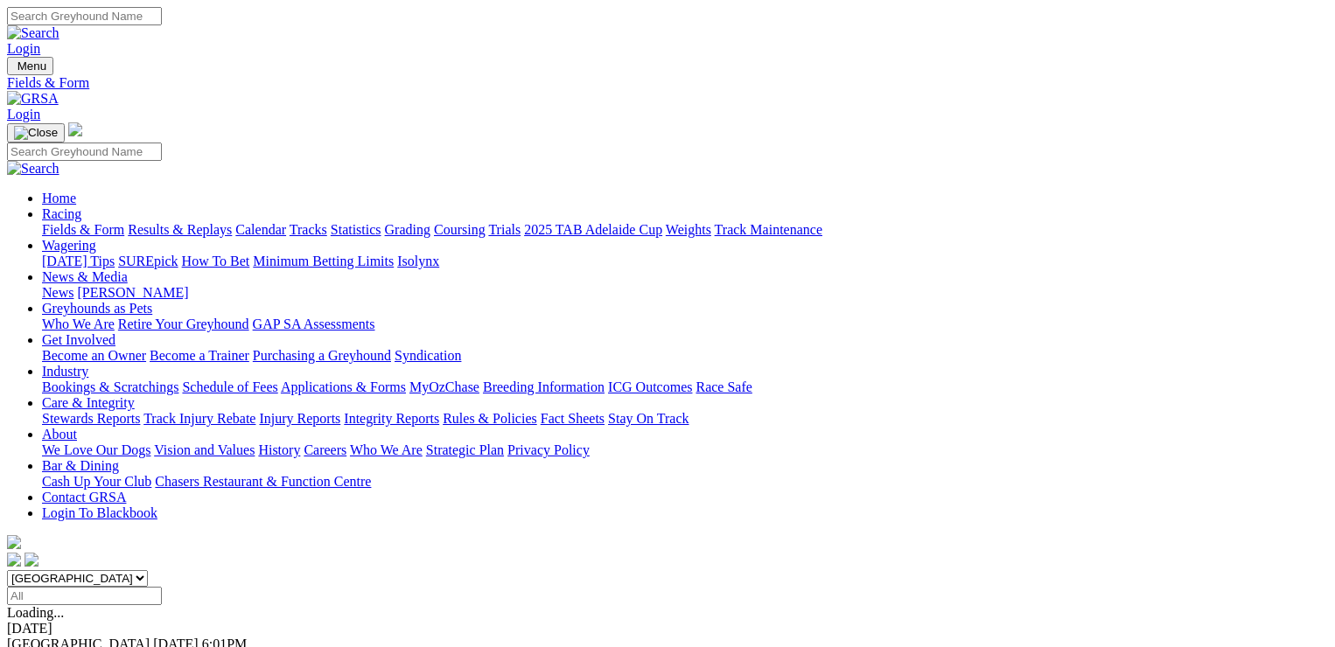 The width and height of the screenshot is (1335, 647). I want to click on div: Industry, so click(685, 387).